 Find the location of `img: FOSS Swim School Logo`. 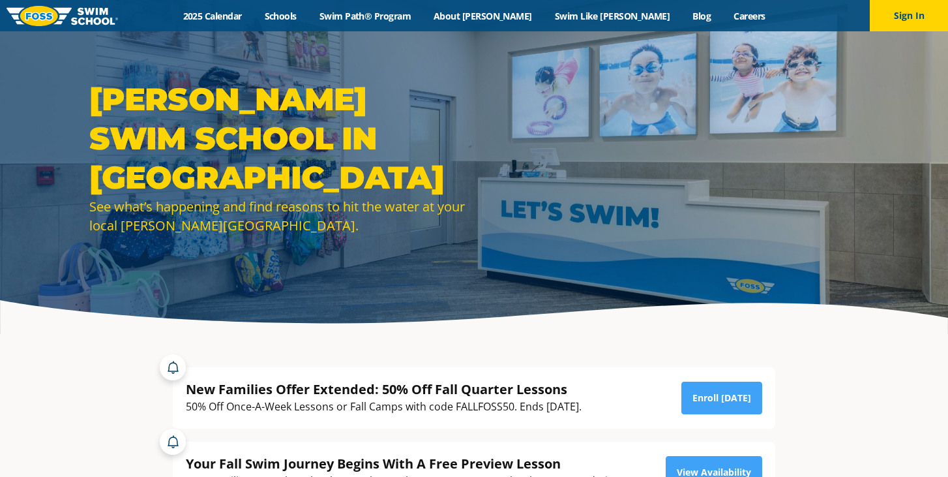

img: FOSS Swim School Logo is located at coordinates (62, 16).